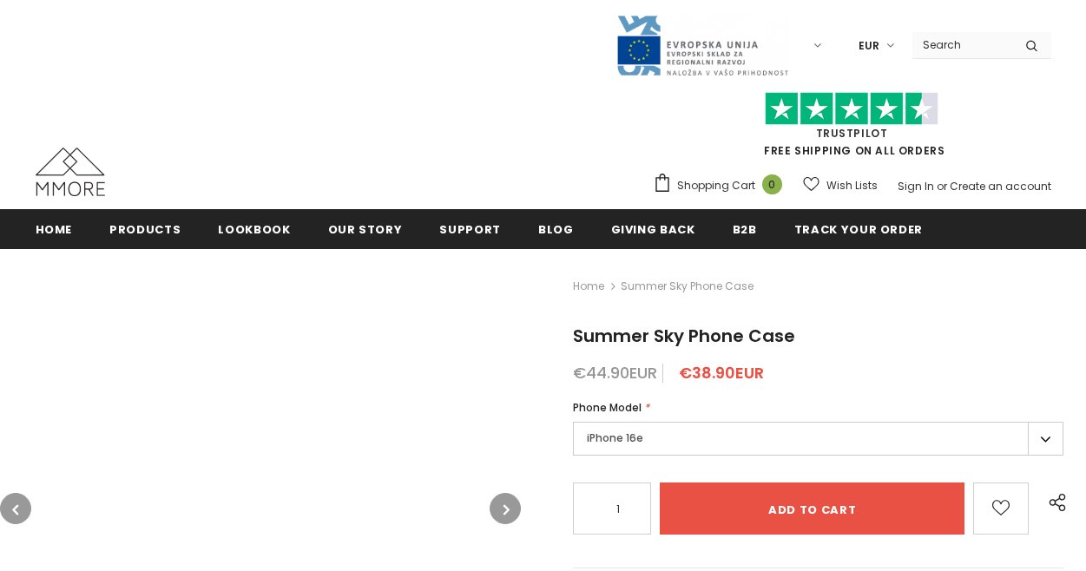 This screenshot has width=1086, height=571. What do you see at coordinates (840, 185) in the screenshot?
I see `a: Wish Lists` at bounding box center [840, 185].